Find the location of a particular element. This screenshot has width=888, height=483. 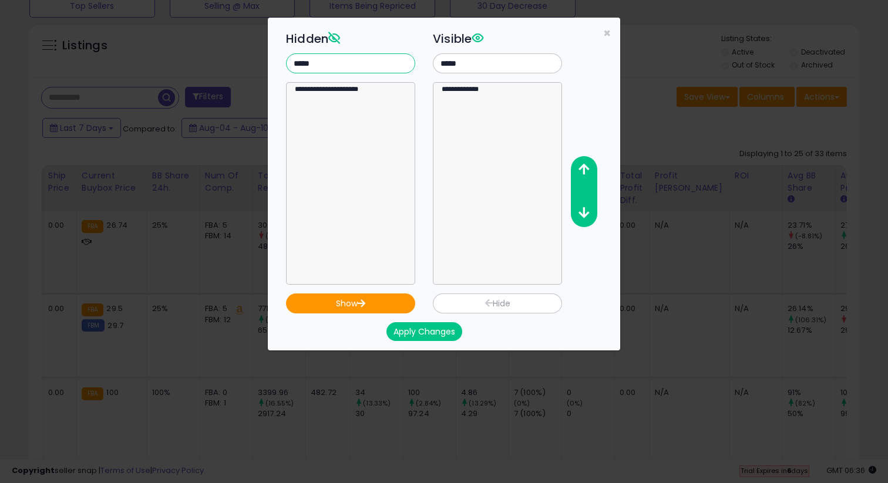

button: Apply Changes is located at coordinates (424, 332).